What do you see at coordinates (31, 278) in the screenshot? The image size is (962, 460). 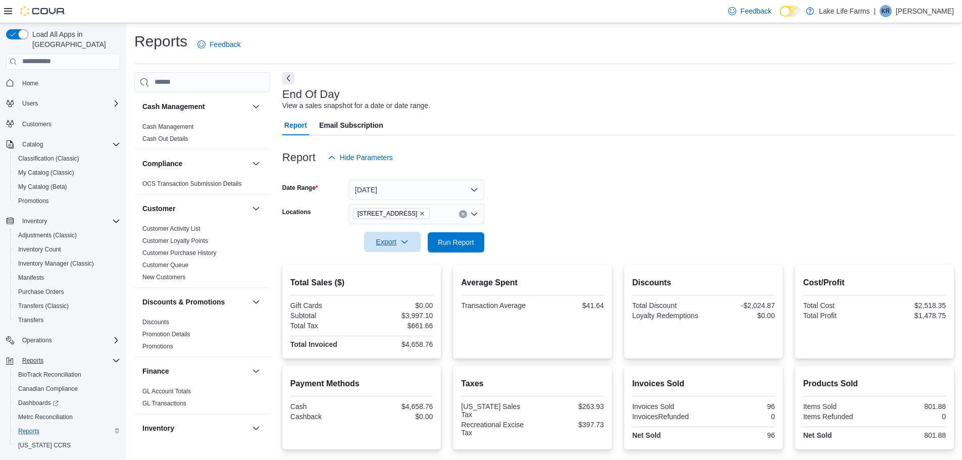 I see `a: Manifests` at bounding box center [31, 278].